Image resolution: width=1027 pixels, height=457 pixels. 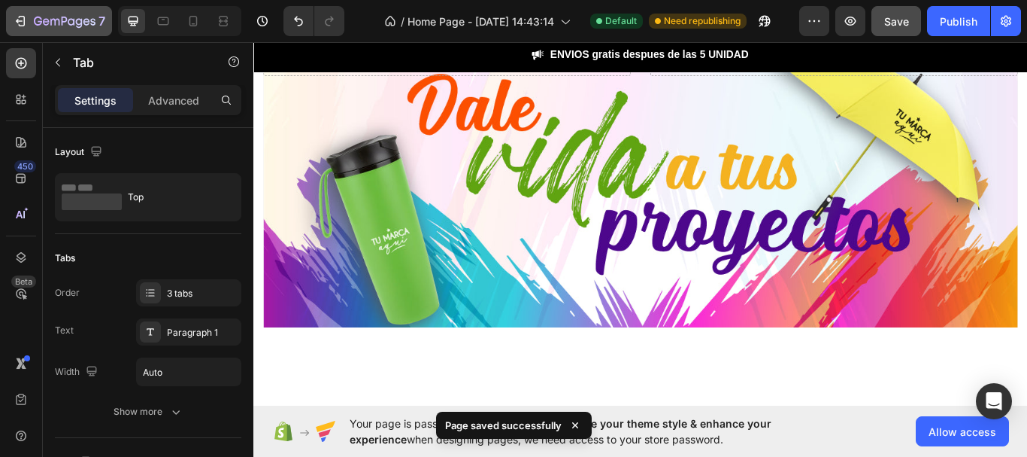 What do you see at coordinates (80, 152) in the screenshot?
I see `div: Layout` at bounding box center [80, 152].